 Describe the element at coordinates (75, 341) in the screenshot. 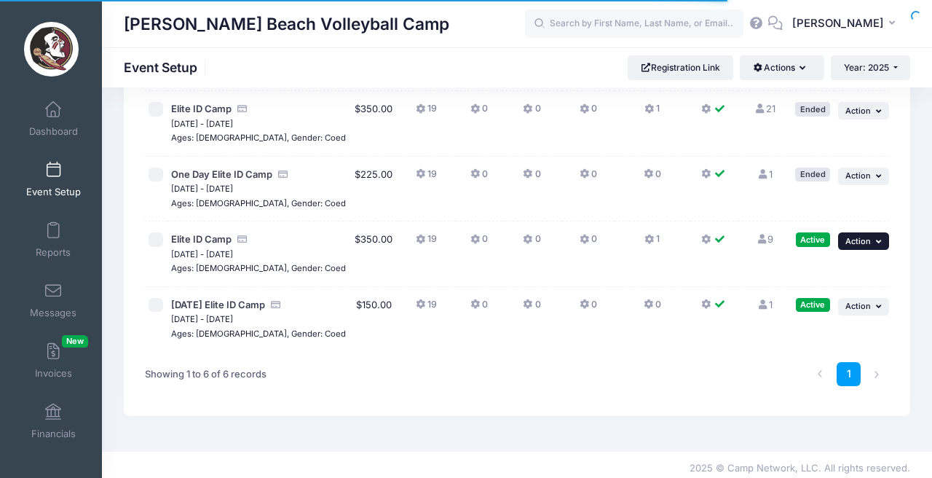

I see `span: New` at that location.